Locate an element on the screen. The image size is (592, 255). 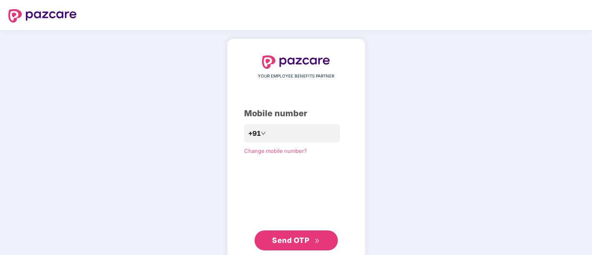
a: Change mobile number? is located at coordinates (275, 151).